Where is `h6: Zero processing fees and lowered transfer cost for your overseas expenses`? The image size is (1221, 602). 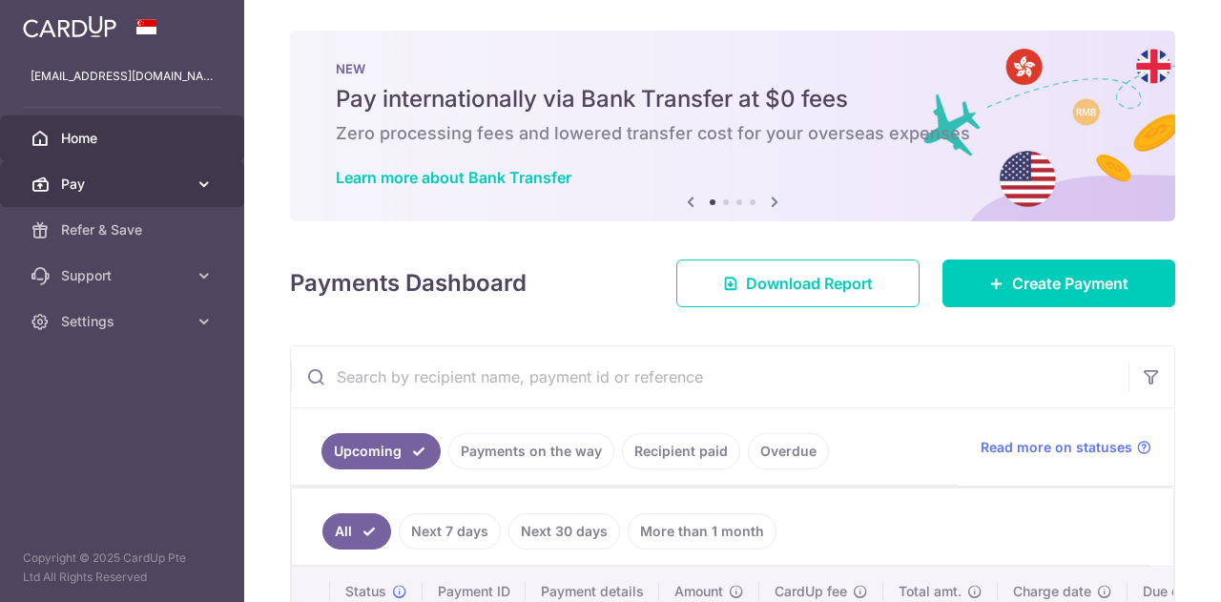 h6: Zero processing fees and lowered transfer cost for your overseas expenses is located at coordinates (733, 134).